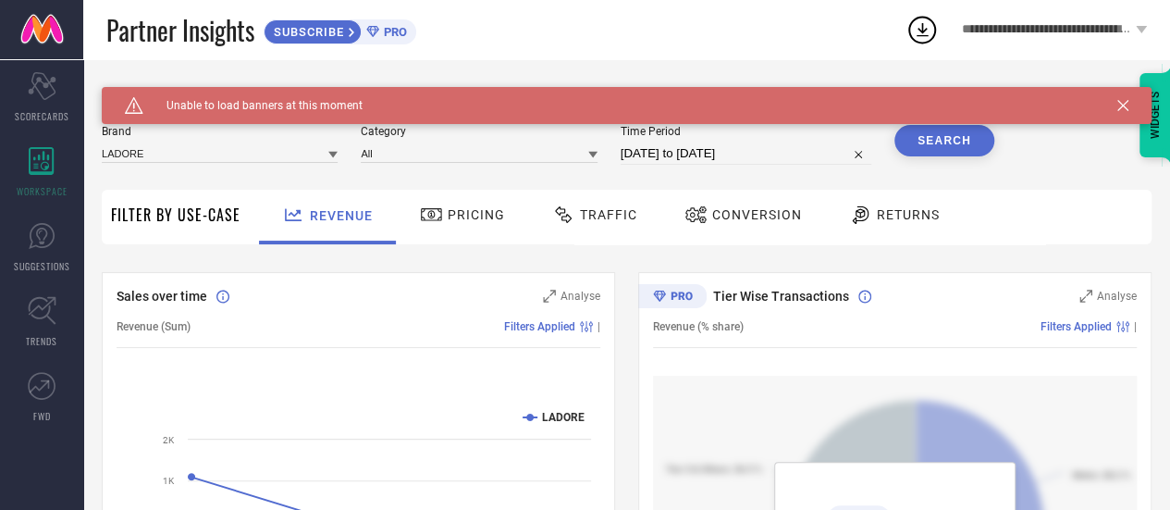 The image size is (1170, 510). What do you see at coordinates (478, 131) in the screenshot?
I see `span: Category` at bounding box center [478, 131].